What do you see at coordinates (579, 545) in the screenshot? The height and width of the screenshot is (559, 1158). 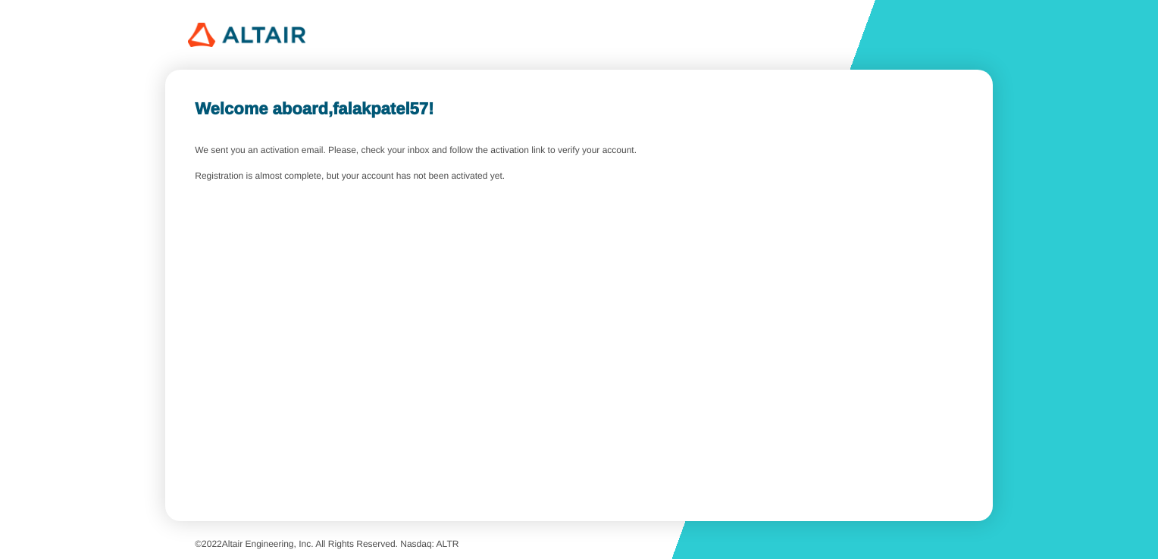 I see `p: © Altair Engineering, Inc. All Rights Reserved. Nasdaq: ALTR` at bounding box center [579, 545].